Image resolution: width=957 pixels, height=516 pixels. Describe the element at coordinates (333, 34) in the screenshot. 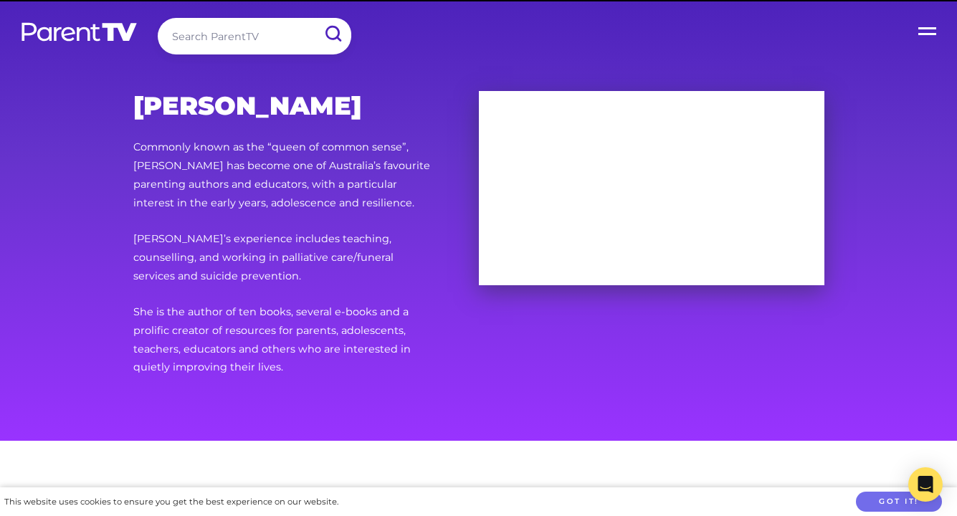

I see `input: Submit` at that location.